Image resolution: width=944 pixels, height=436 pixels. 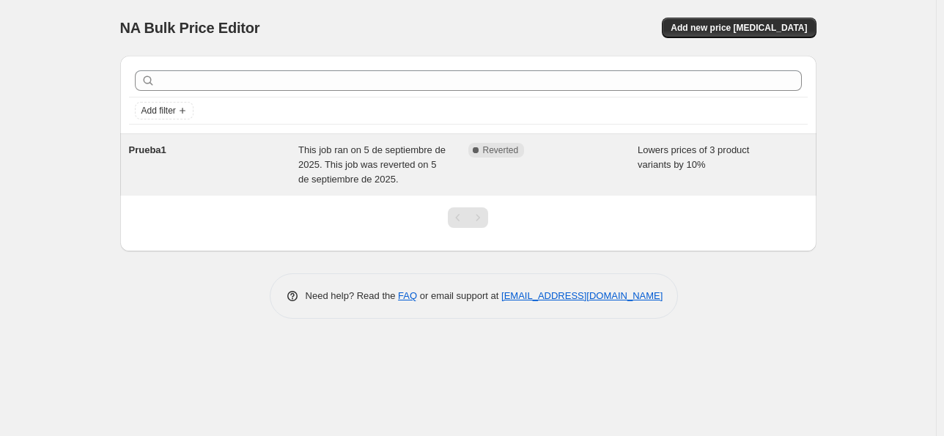 I want to click on span: This job ran on 5 de septiembre de 2025. This job was reverted on 5 de septiembre de 2025., so click(x=371, y=164).